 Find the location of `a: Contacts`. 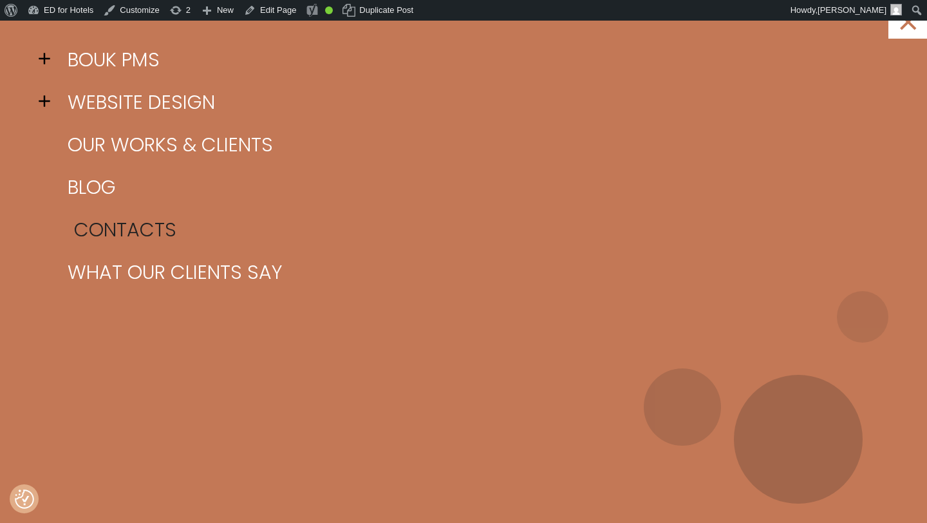

a: Contacts is located at coordinates (480, 230).